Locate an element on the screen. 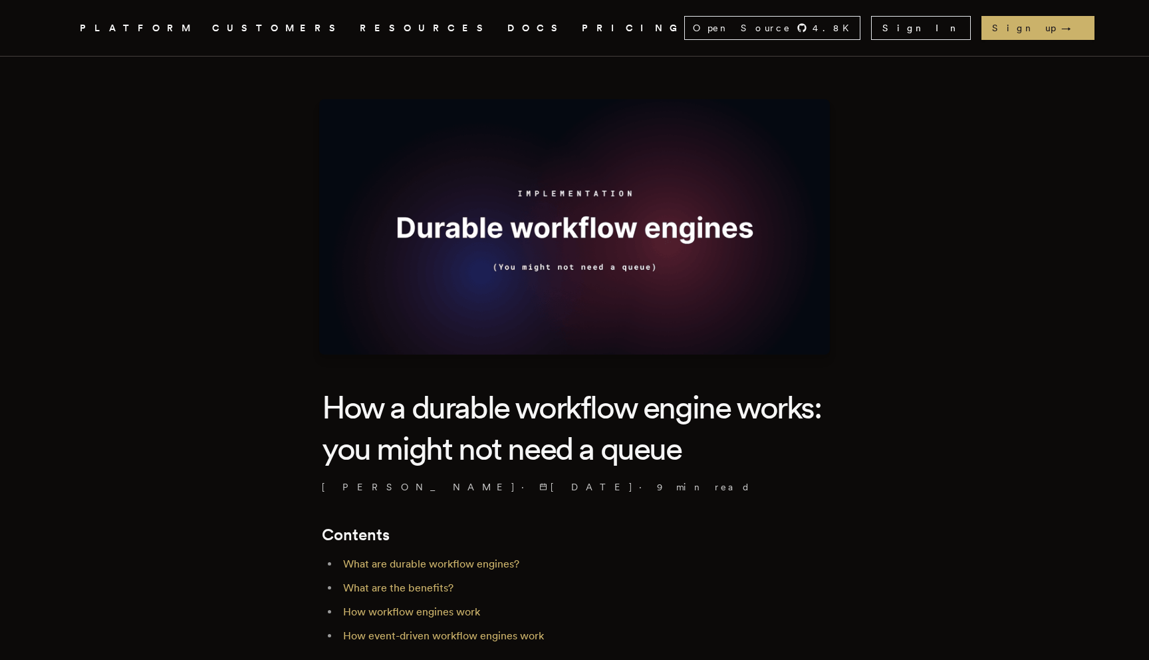 The image size is (1149, 660). img: Featured image for How a durable workflow engine works: you might not need a queue blog post is located at coordinates (575, 227).